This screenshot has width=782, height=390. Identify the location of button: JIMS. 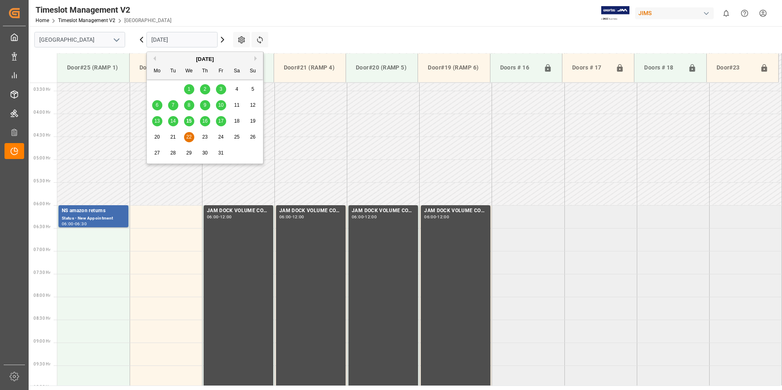
(676, 13).